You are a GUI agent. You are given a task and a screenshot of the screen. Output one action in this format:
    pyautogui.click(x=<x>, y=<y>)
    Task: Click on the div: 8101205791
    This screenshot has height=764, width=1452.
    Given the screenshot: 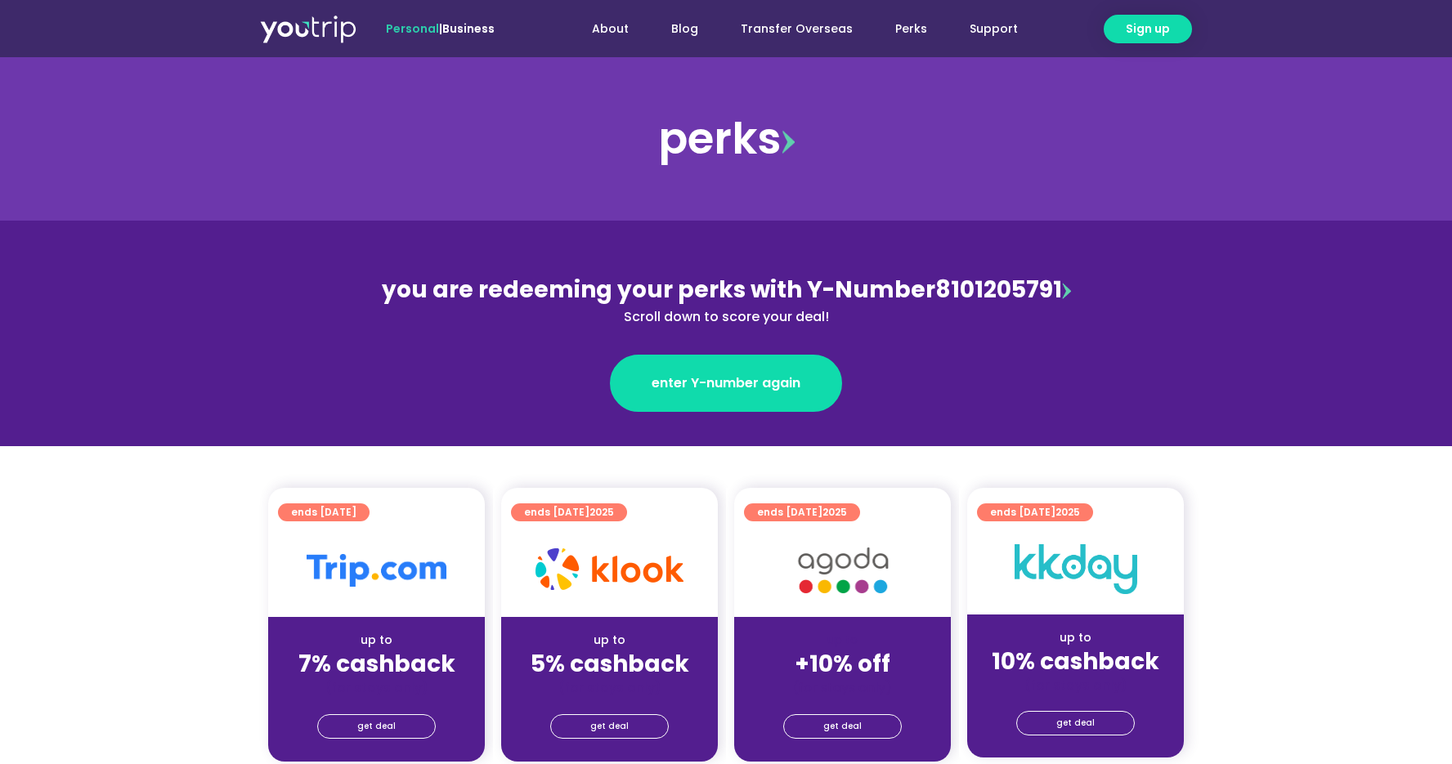 What is the action you would take?
    pyautogui.click(x=726, y=300)
    